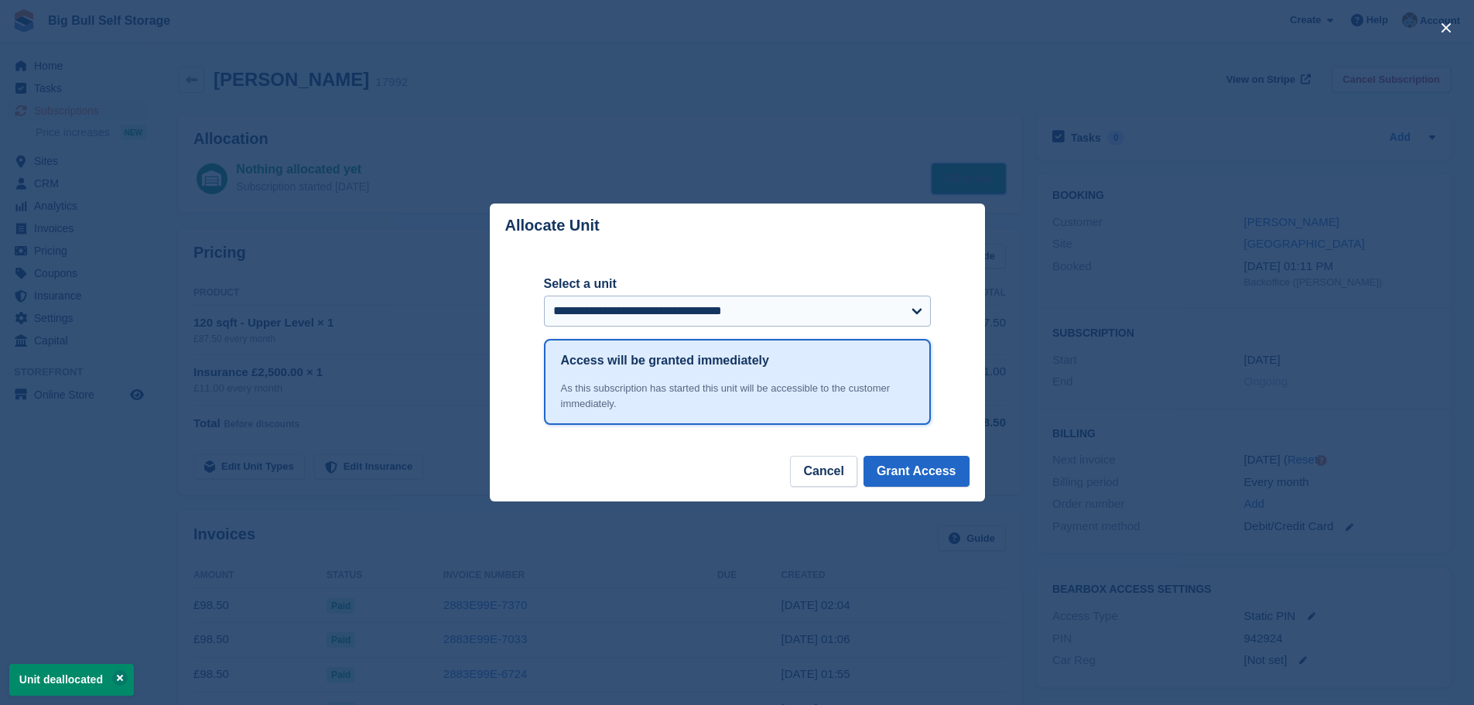 The height and width of the screenshot is (705, 1474). Describe the element at coordinates (823, 471) in the screenshot. I see `button: Cancel` at that location.